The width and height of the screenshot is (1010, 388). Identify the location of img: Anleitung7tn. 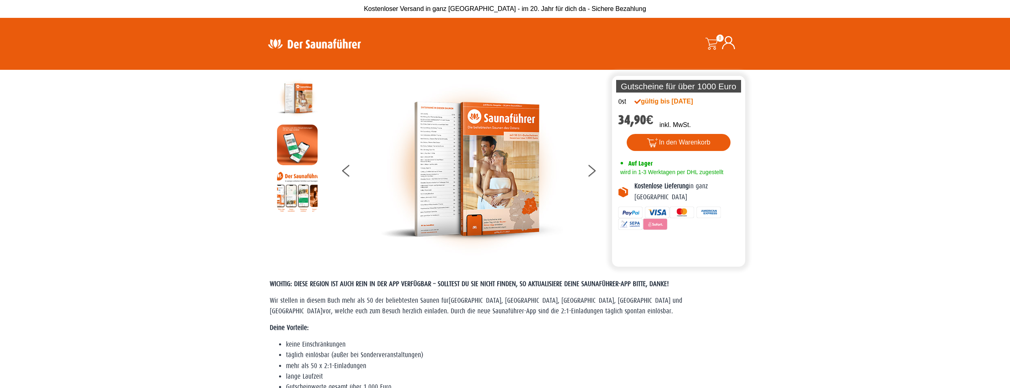
(297, 191).